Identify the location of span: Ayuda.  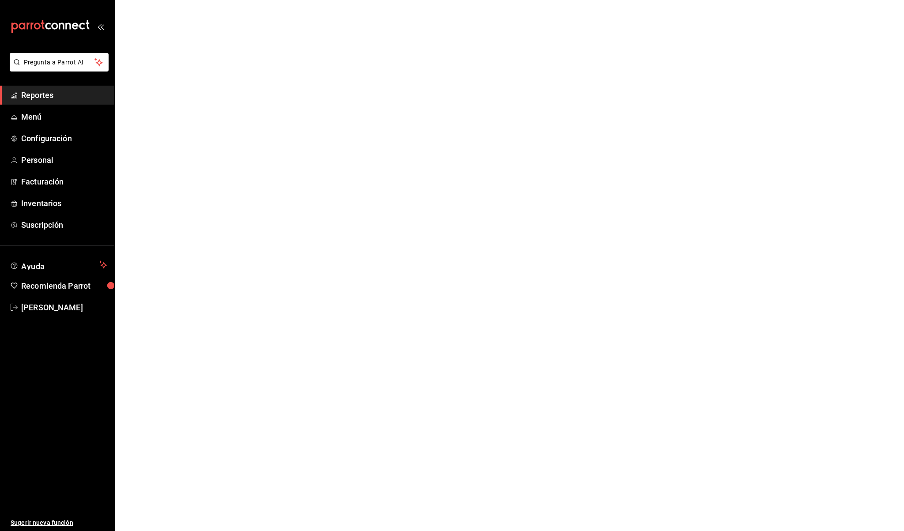
(58, 265).